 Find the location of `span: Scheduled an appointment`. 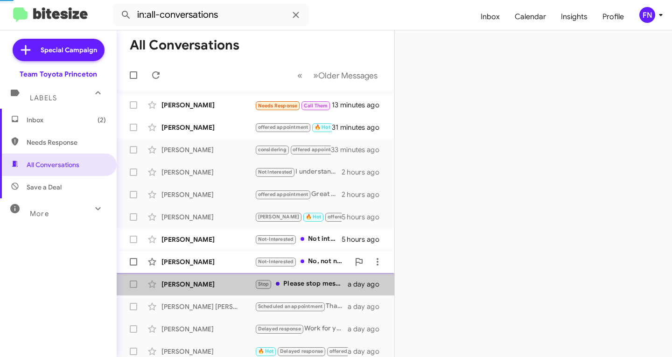

span: Scheduled an appointment is located at coordinates (290, 306).